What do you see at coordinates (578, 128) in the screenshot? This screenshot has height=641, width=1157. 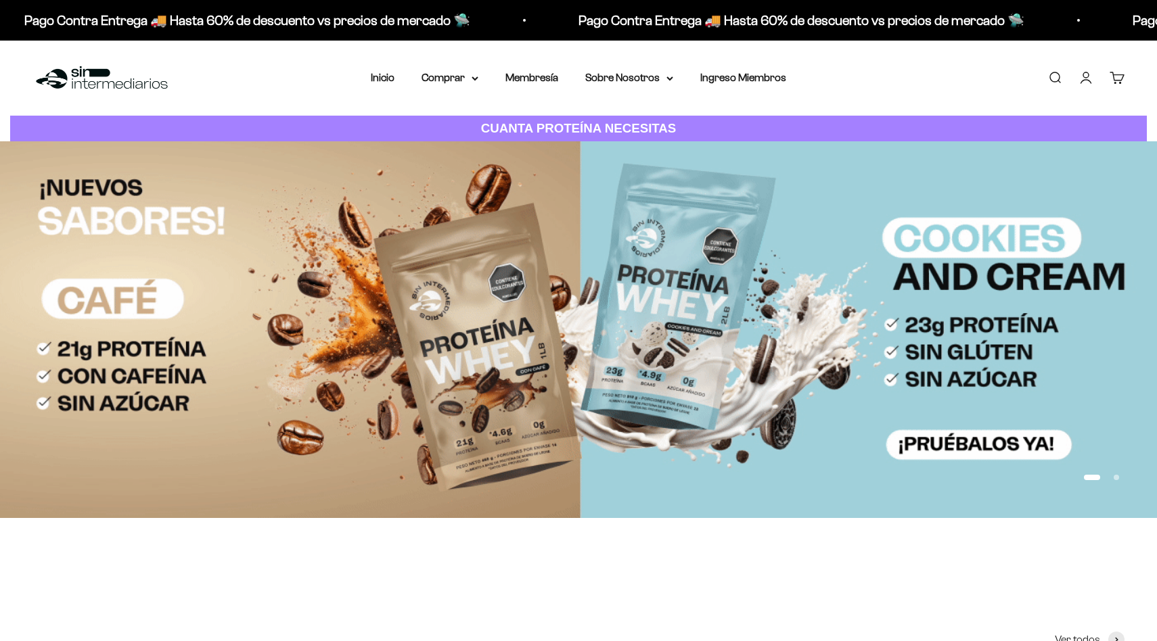 I see `strong: CUANTA PROTEÍNA NECESITAS` at bounding box center [578, 128].